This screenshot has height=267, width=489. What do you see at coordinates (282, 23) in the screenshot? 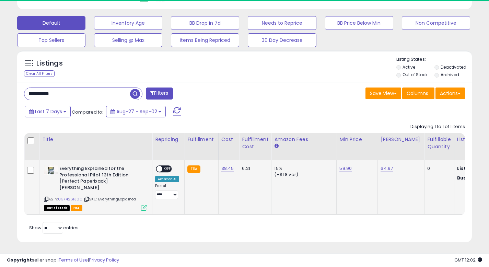
I see `button: Needs to Reprice` at bounding box center [282, 23].